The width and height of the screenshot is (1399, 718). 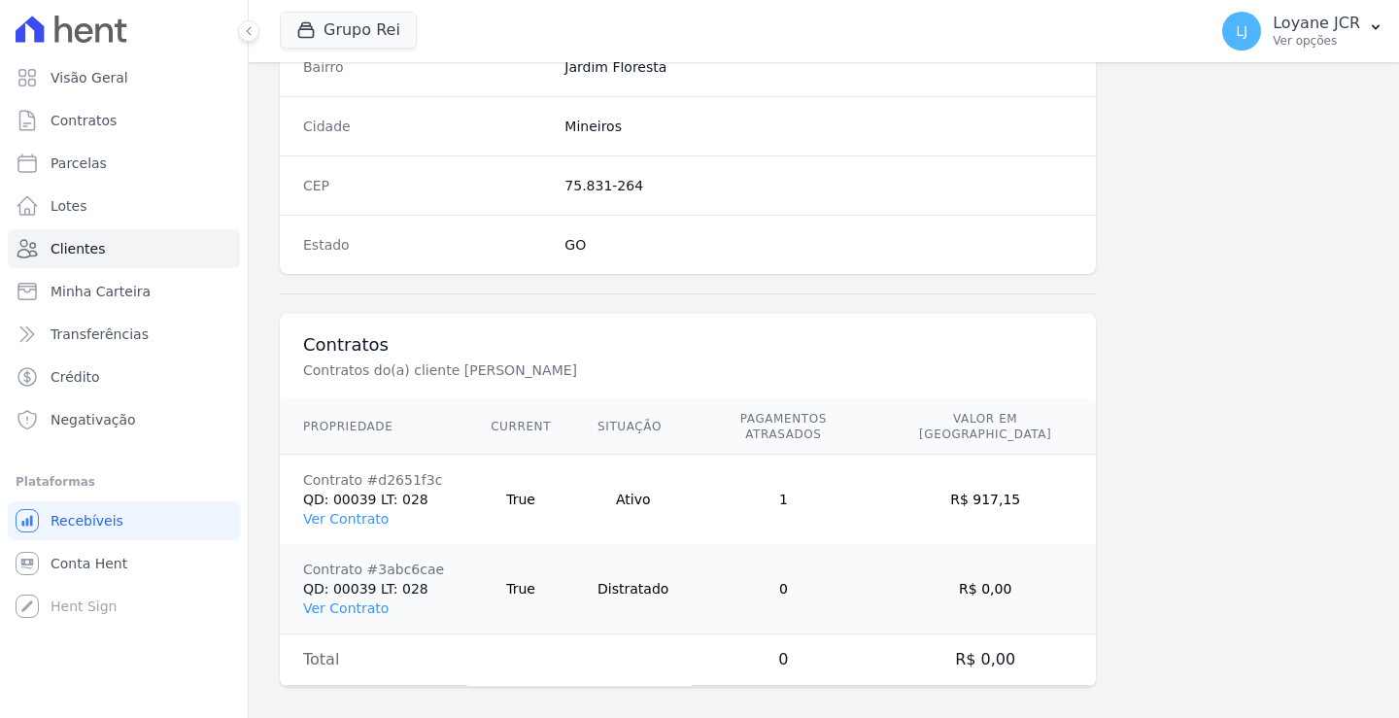 I want to click on a: Negativação, so click(x=123, y=420).